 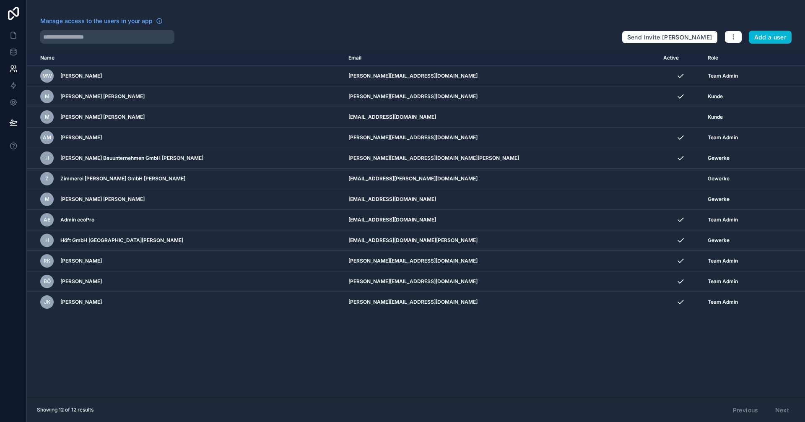 What do you see at coordinates (47, 302) in the screenshot?
I see `span: JK` at bounding box center [47, 302].